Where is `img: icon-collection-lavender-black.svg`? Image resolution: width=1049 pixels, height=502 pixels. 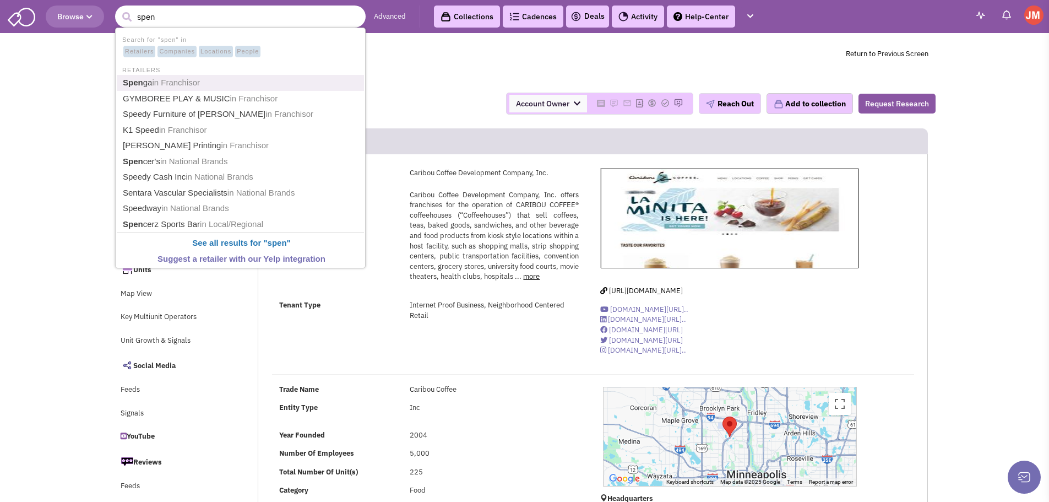
img: icon-collection-lavender-black.svg is located at coordinates (445, 17).